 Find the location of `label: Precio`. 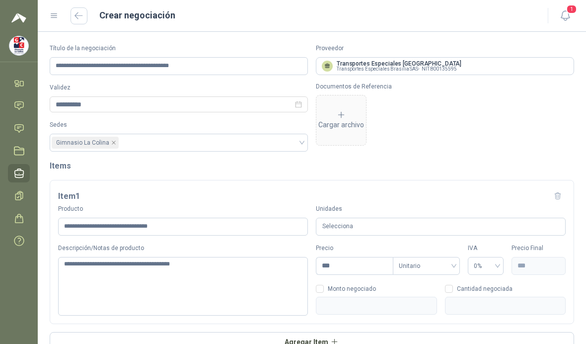

label: Precio is located at coordinates (354, 248).